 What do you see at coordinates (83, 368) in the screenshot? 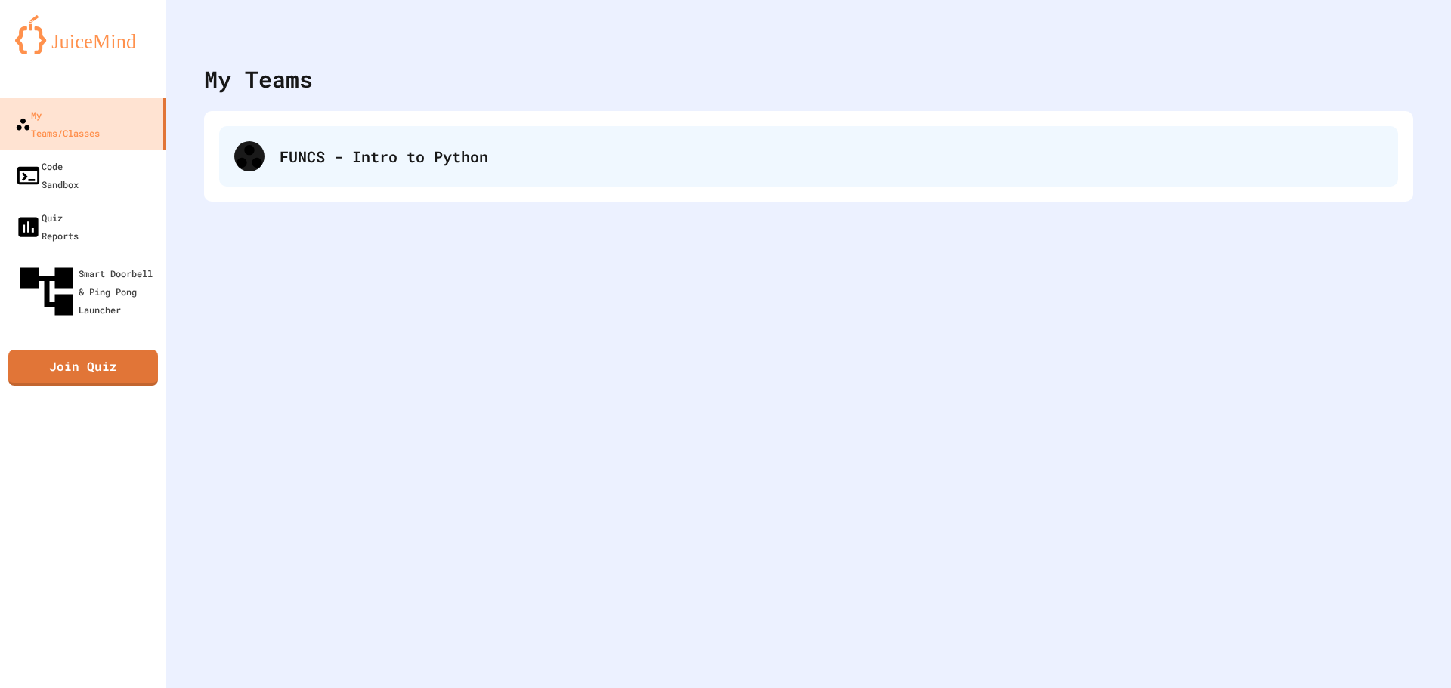
I see `a: Join Quiz` at bounding box center [83, 368].